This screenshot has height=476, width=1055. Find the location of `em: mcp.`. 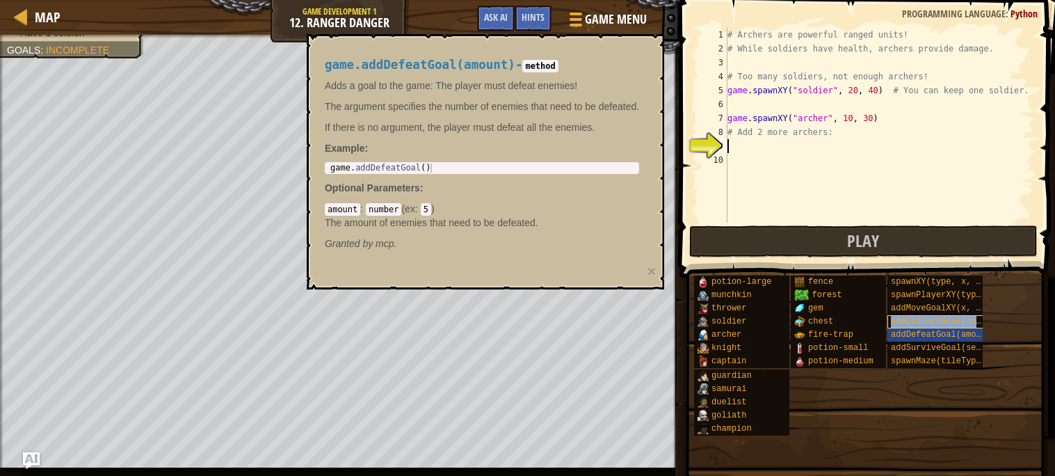

em: mcp. is located at coordinates (361, 243).